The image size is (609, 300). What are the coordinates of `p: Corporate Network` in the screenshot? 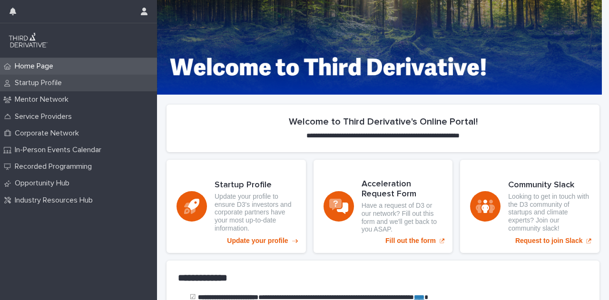 It's located at (49, 133).